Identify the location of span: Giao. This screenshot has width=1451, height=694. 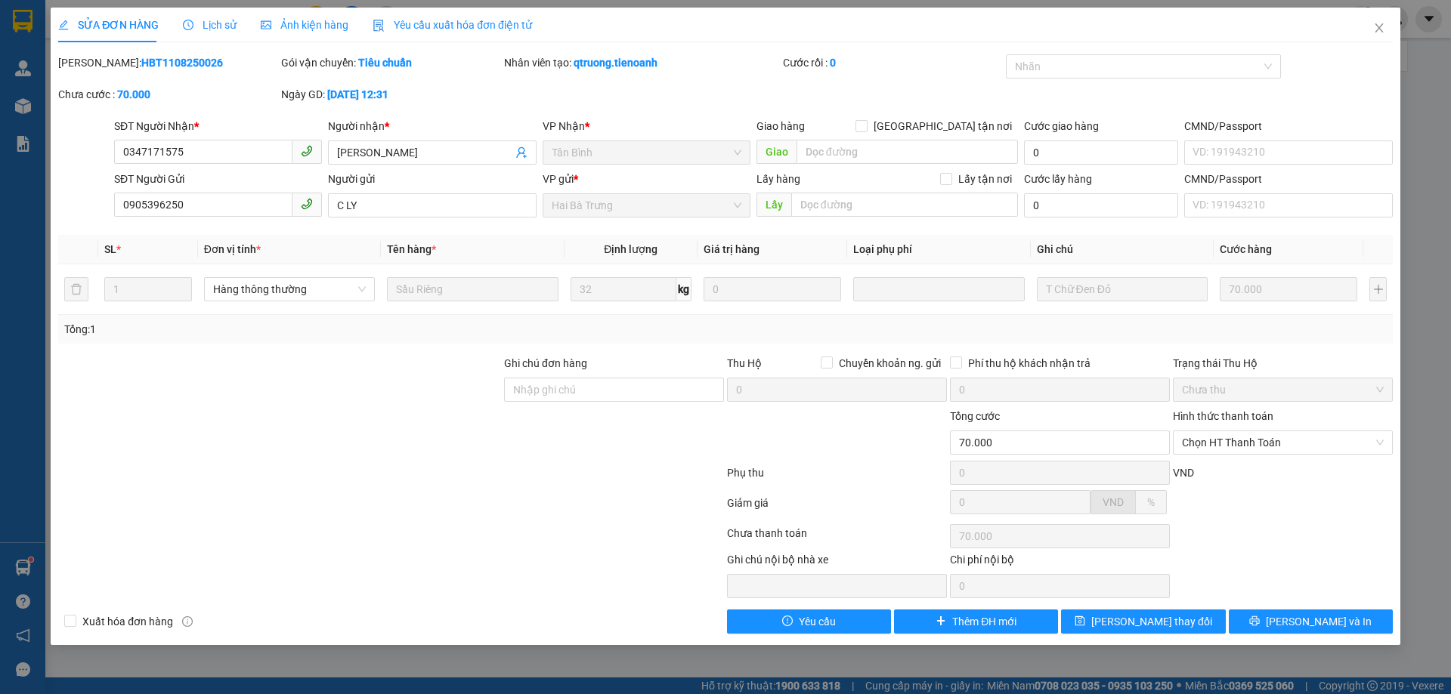
(776, 152).